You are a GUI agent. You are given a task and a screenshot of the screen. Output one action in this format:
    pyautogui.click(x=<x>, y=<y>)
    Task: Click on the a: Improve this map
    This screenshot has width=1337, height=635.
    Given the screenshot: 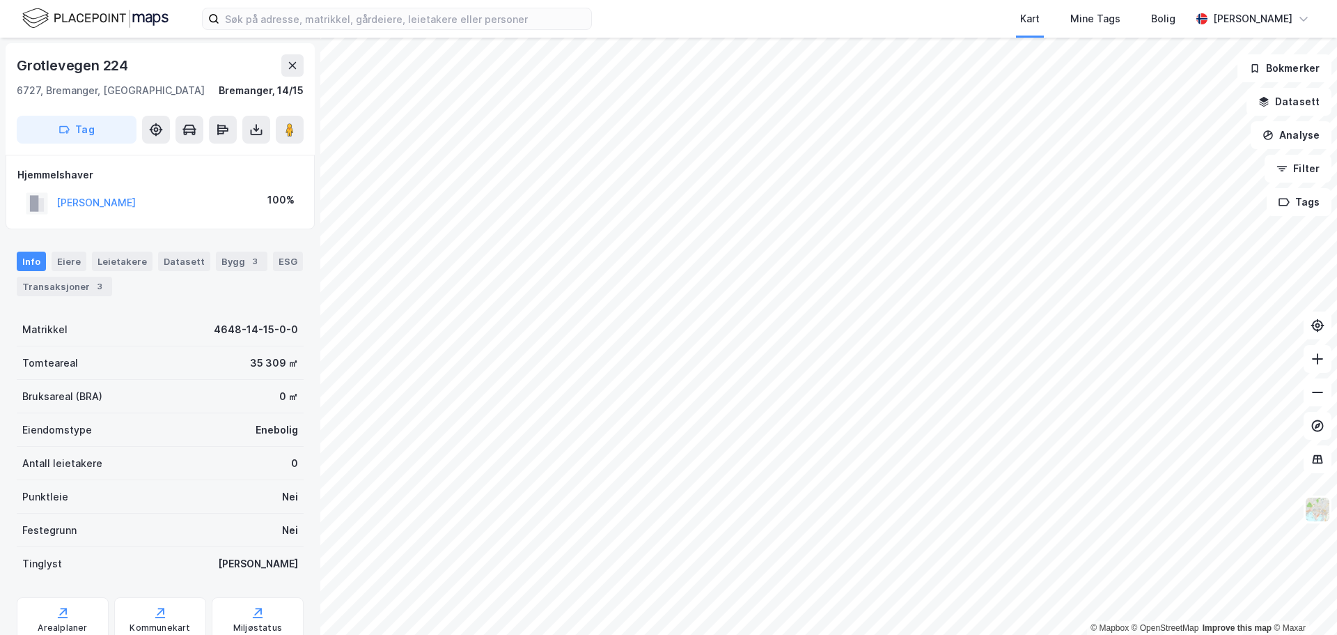 What is the action you would take?
    pyautogui.click(x=1237, y=628)
    